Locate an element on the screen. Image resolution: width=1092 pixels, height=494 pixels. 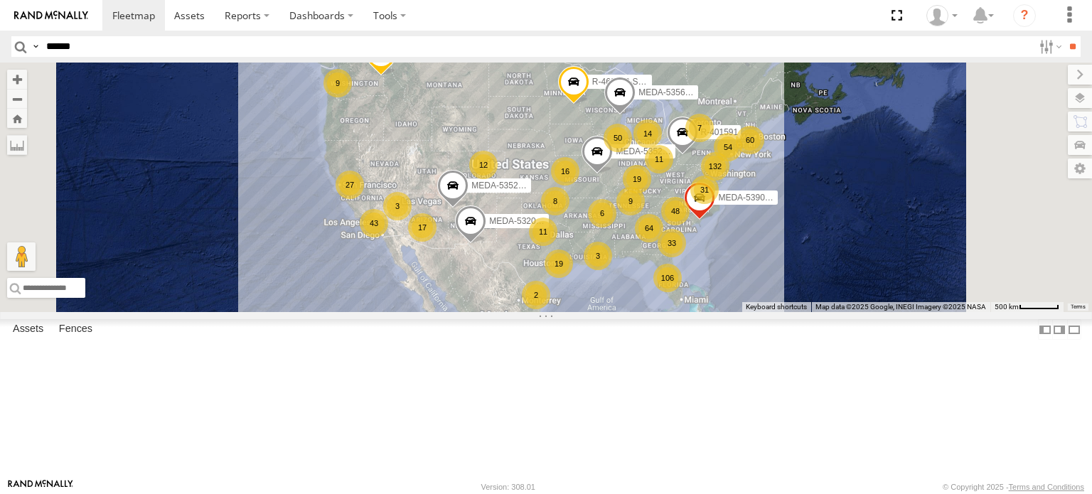
div: 27 is located at coordinates (350, 185).